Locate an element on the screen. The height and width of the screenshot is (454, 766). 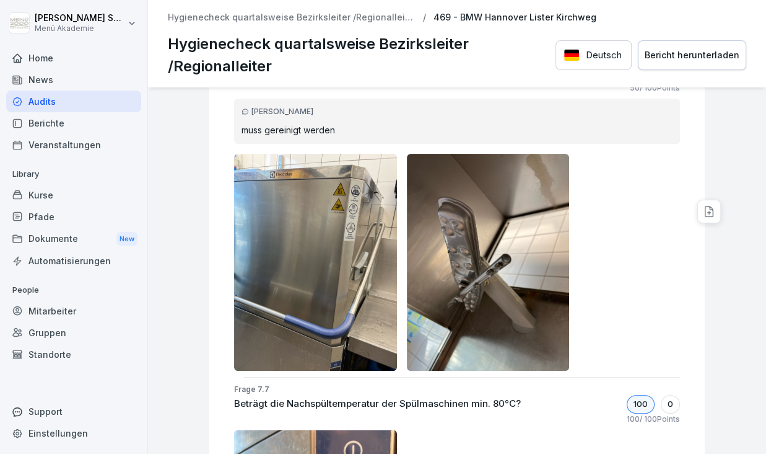
img: vf66gr5zqxlh2qzv1ee5uz97.png is located at coordinates (488, 262).